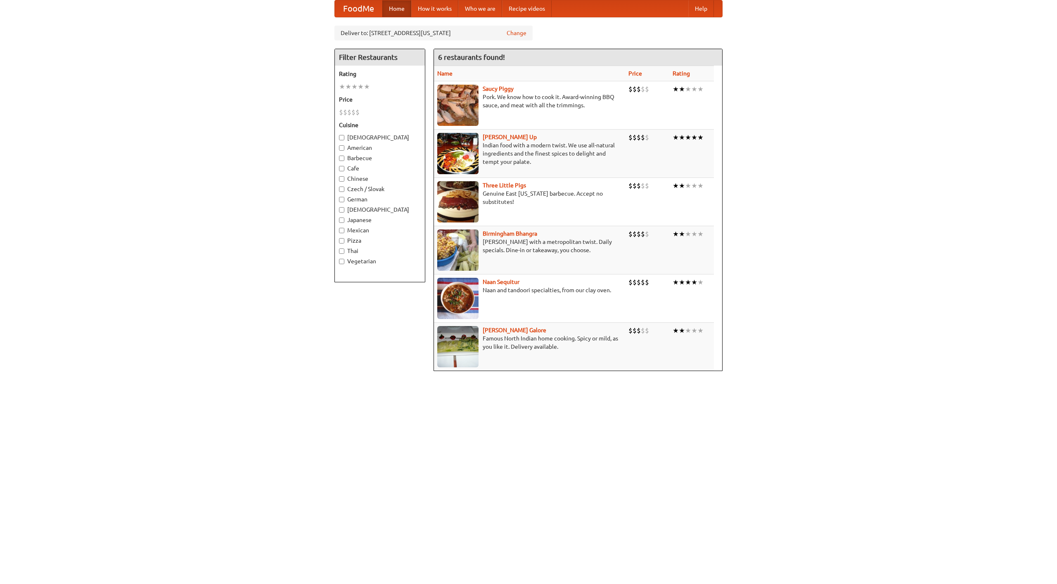 The image size is (1057, 584). Describe the element at coordinates (501, 282) in the screenshot. I see `b: Naan Sequitur` at that location.